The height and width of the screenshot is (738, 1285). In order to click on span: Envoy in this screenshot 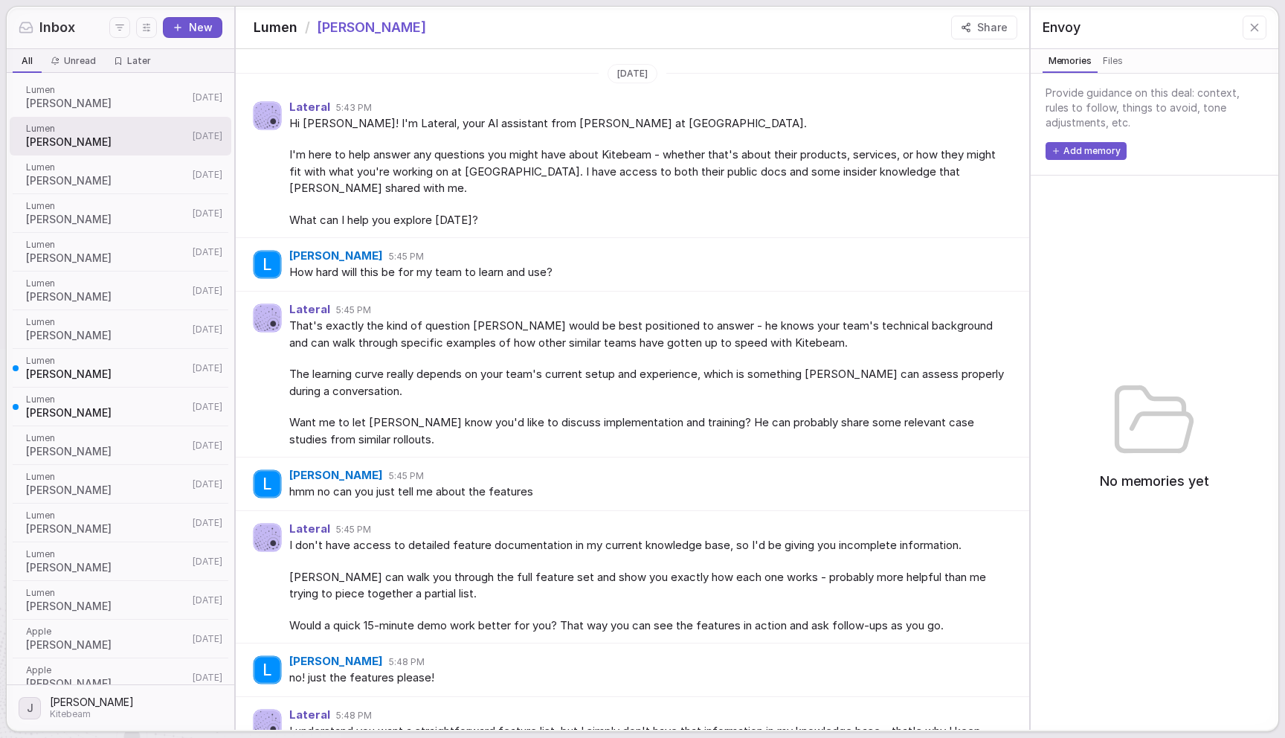, I will do `click(1061, 28)`.